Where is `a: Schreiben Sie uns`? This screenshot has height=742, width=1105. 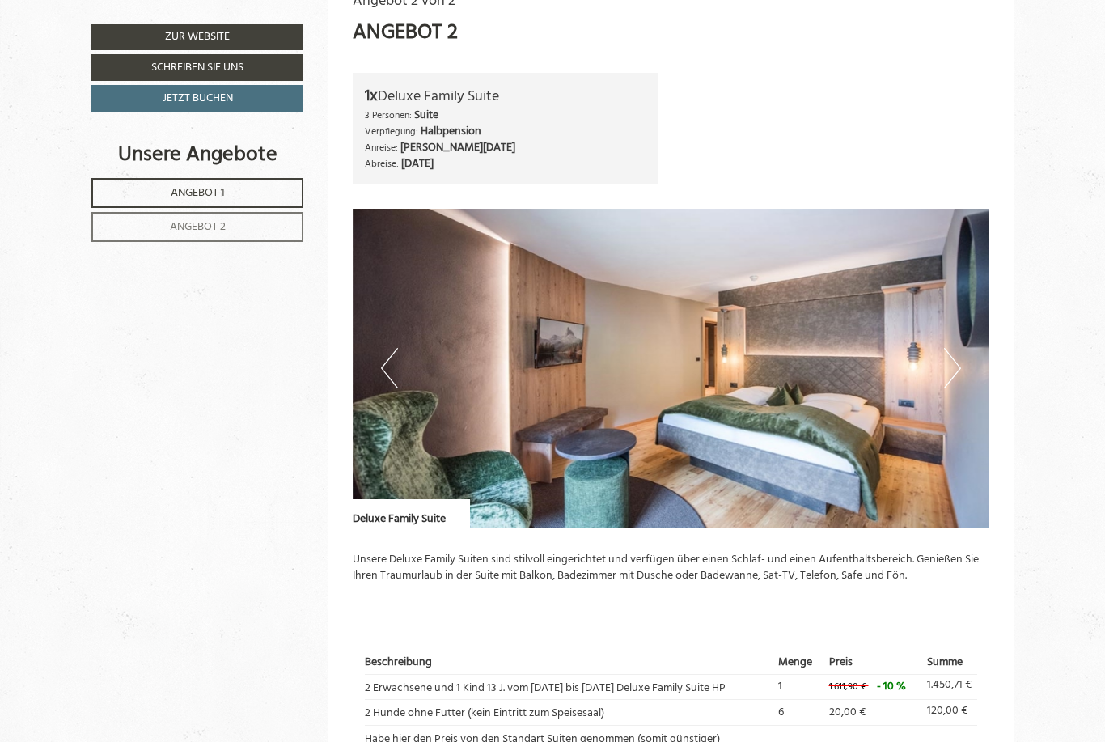
a: Schreiben Sie uns is located at coordinates (197, 67).